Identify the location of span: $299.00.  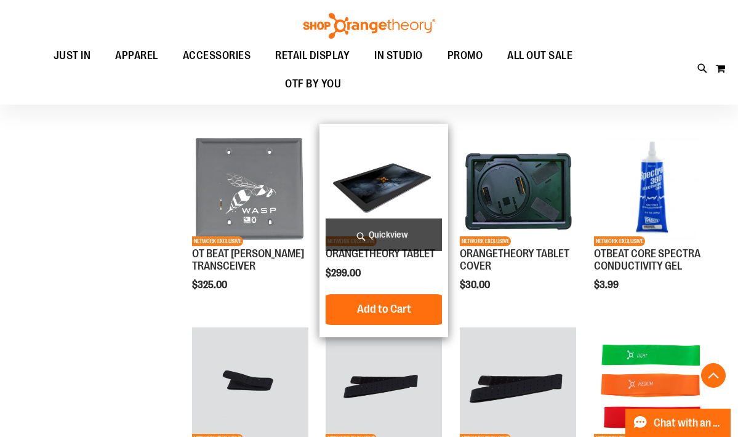
(344, 273).